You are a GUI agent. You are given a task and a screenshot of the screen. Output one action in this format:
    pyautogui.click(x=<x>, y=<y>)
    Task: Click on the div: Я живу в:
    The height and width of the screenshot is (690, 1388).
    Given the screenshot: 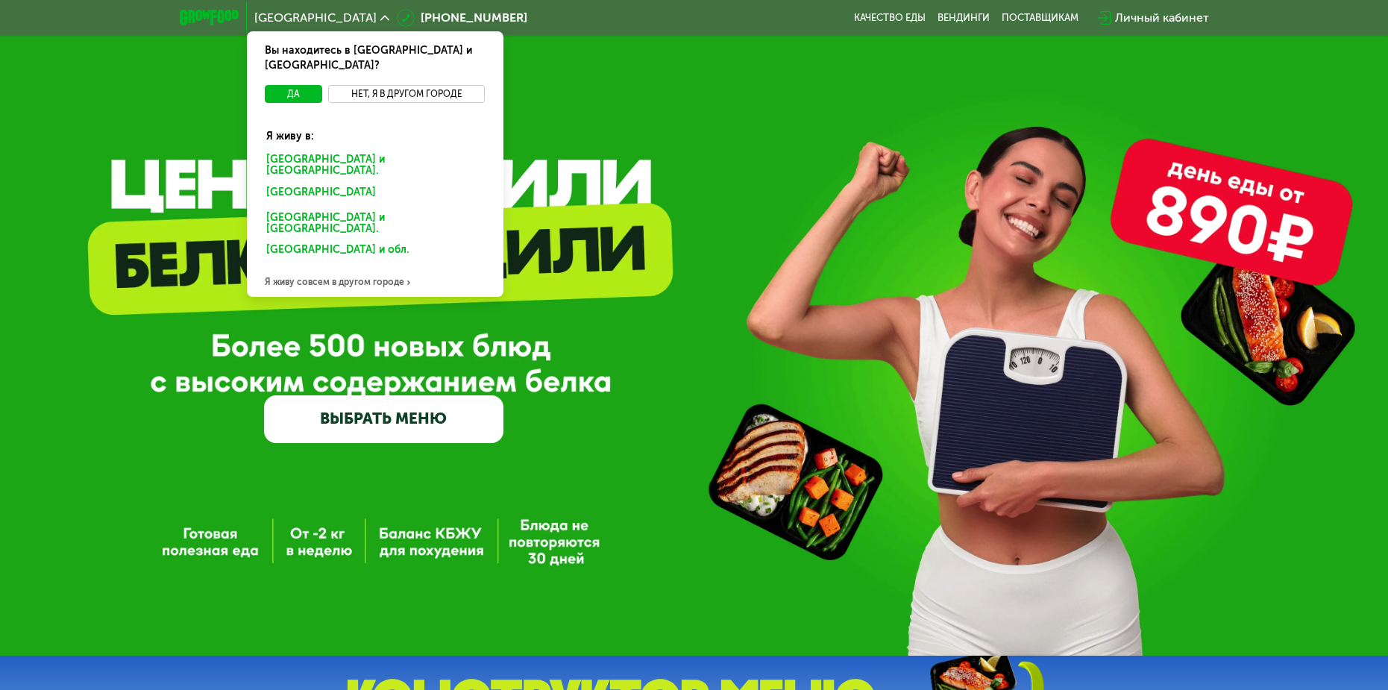 What is the action you would take?
    pyautogui.click(x=375, y=131)
    